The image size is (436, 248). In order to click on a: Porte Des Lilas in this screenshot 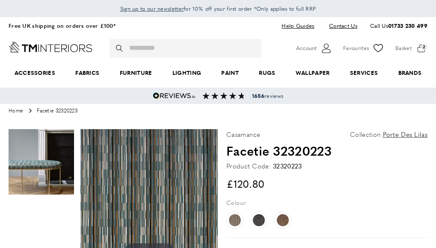, I will do `click(406, 134)`.